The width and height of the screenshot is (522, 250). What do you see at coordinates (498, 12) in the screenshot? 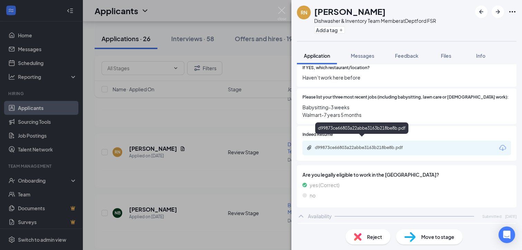
I see `button: ArrowRight` at bounding box center [498, 12].